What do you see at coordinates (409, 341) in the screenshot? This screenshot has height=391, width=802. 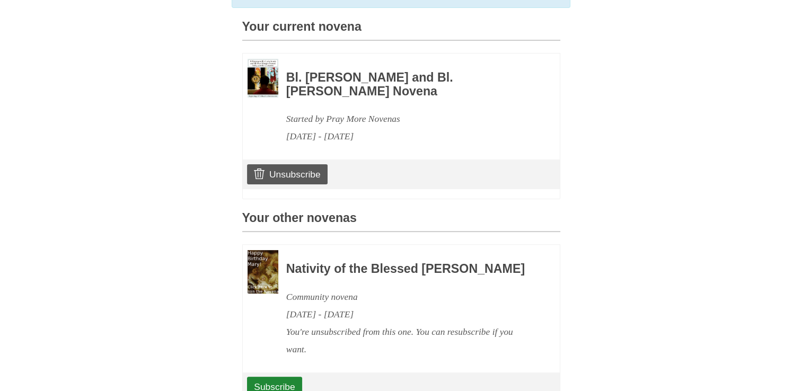 I see `div: You're unsubscribed from this one. You can resubscribe if you want.` at bounding box center [409, 341].